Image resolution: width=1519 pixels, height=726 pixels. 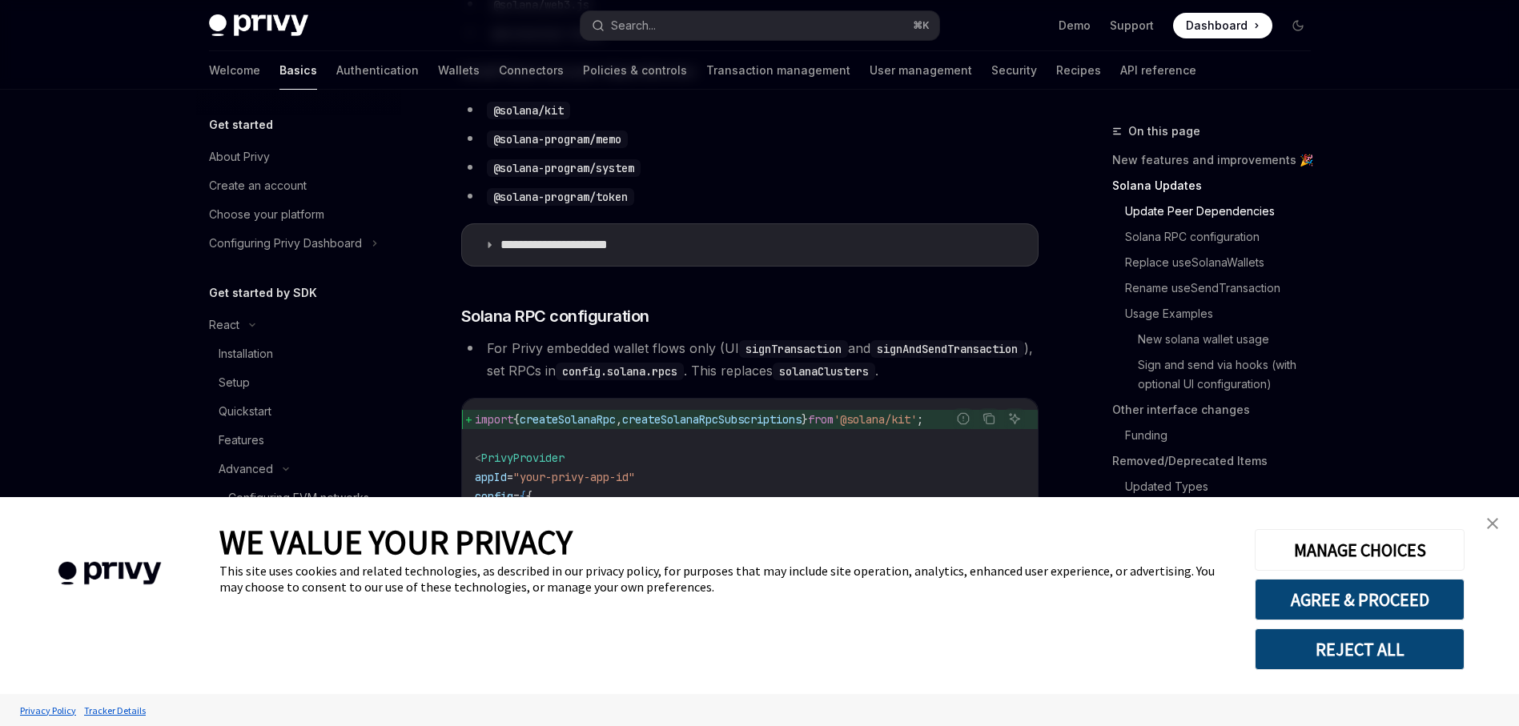 I want to click on a: Choose your platform, so click(x=299, y=215).